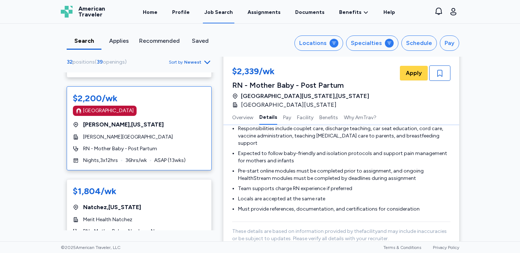 The image size is (520, 253). What do you see at coordinates (95, 98) in the screenshot?
I see `div: $2,200/wk` at bounding box center [95, 98].